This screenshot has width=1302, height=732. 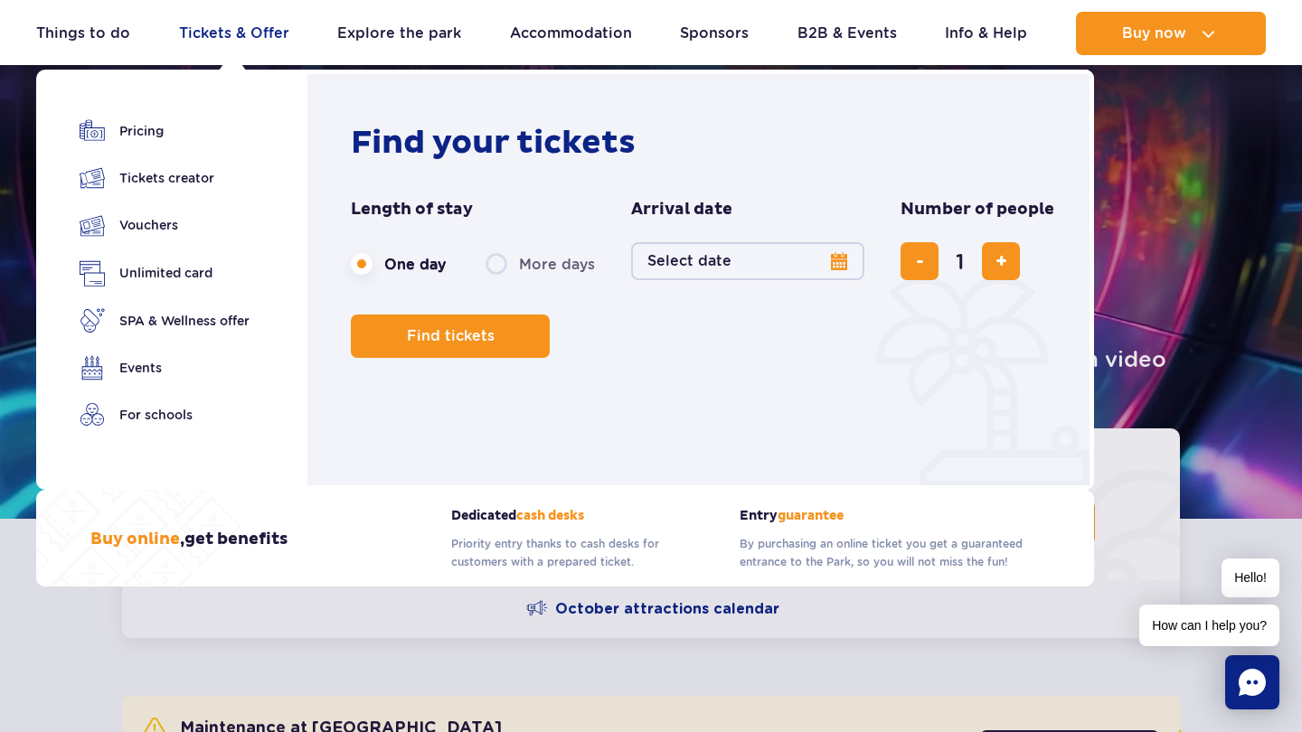 I want to click on button: remove ticket, so click(x=920, y=261).